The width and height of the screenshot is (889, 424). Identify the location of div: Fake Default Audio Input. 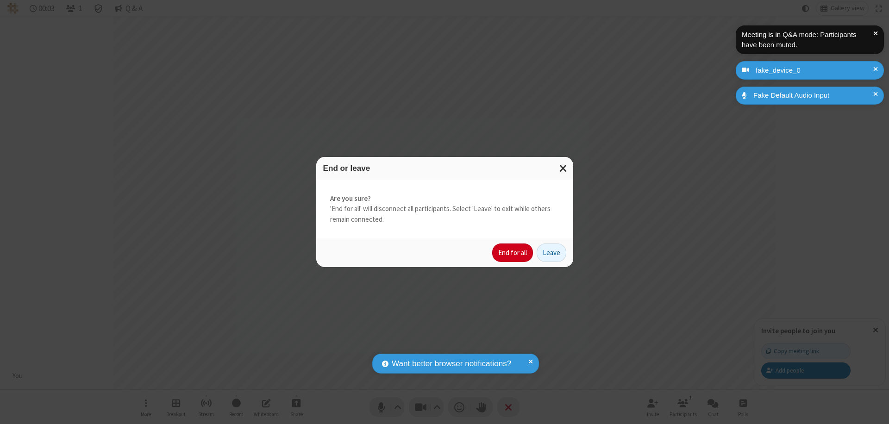
(814, 95).